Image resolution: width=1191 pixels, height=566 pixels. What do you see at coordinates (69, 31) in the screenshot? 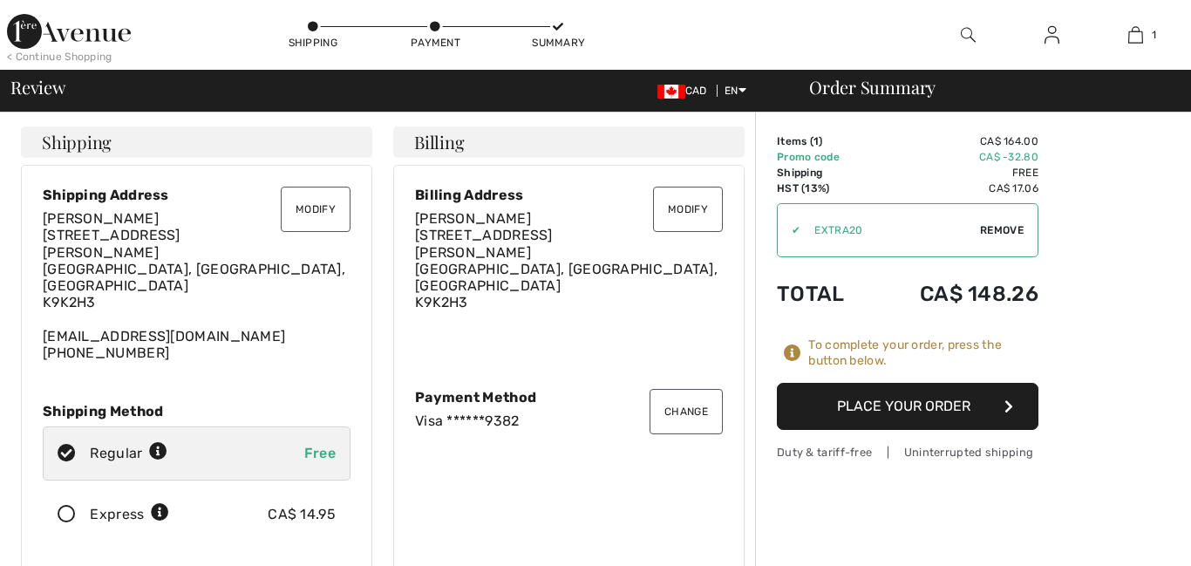
I see `img: 1ère Avenue` at bounding box center [69, 31].